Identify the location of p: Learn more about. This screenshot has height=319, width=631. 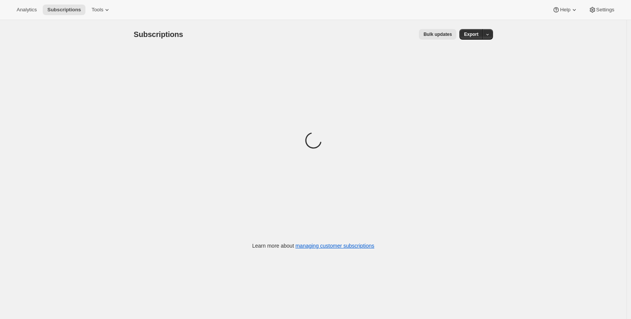
(313, 246).